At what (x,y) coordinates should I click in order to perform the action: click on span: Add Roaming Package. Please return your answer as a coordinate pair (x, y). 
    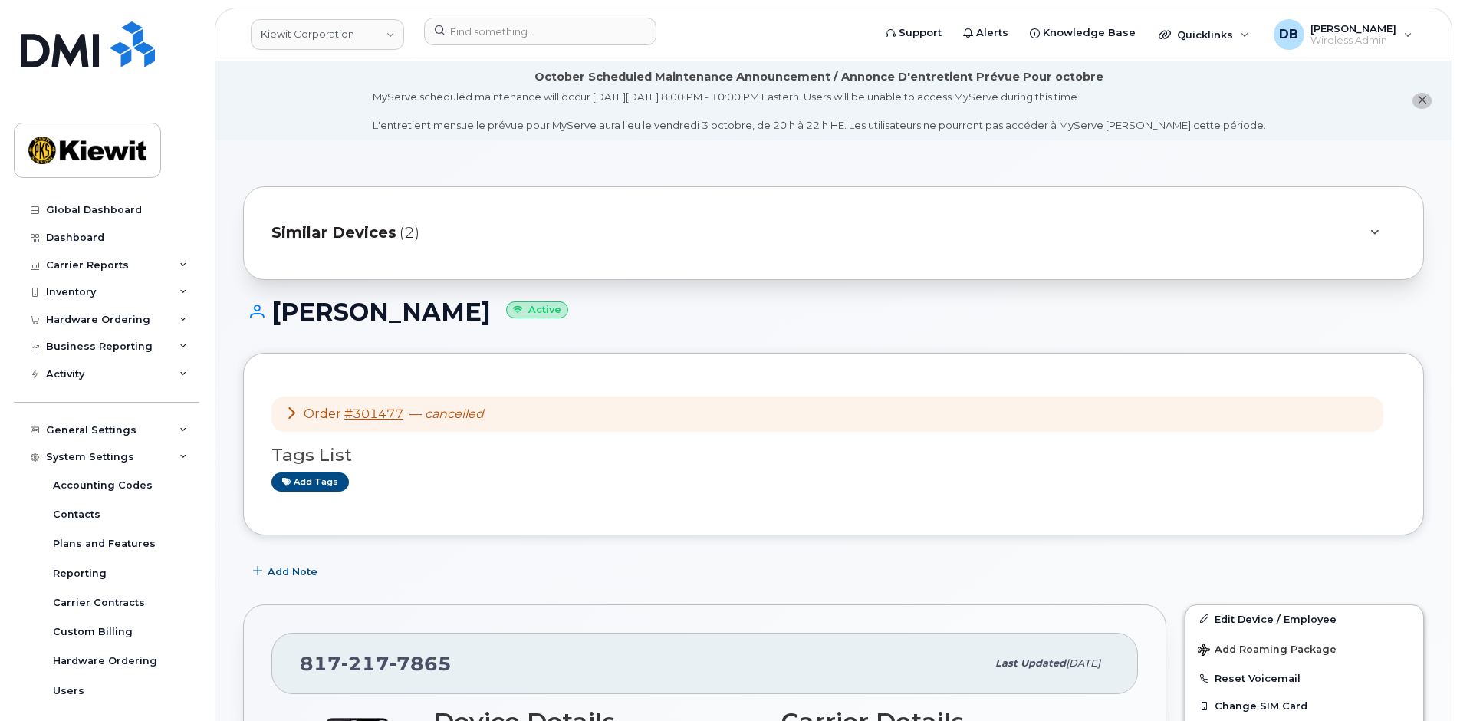
    Looking at the image, I should click on (1267, 650).